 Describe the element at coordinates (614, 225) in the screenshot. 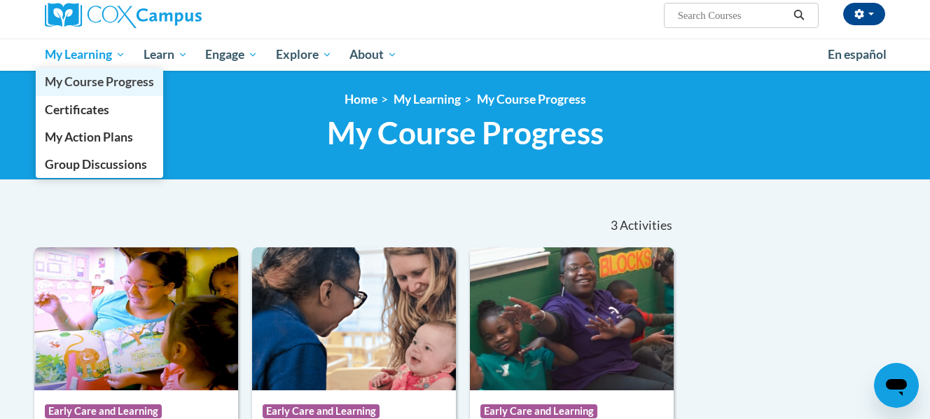

I see `span: 3` at that location.